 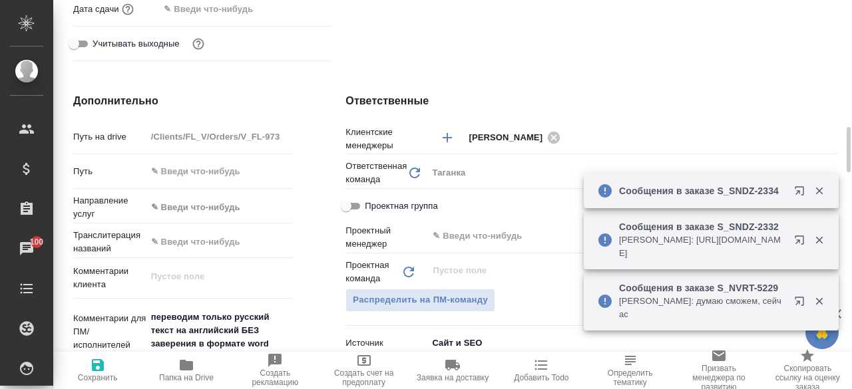 What do you see at coordinates (220, 331) in the screenshot?
I see `textarea: переводим только русский текст на английский БЕЗ заверения в формате word` at bounding box center [220, 331].